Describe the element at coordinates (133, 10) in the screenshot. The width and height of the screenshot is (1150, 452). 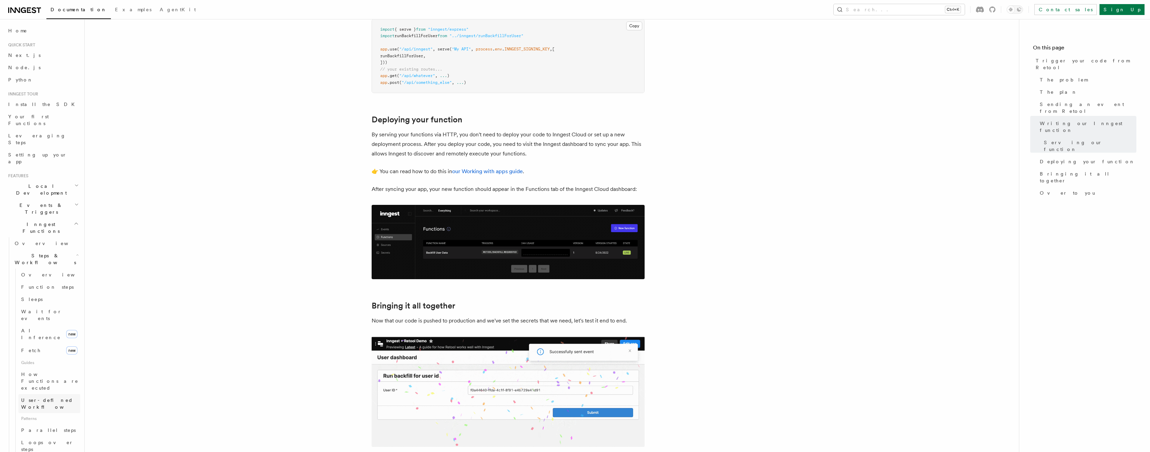
I see `span: Examples` at that location.